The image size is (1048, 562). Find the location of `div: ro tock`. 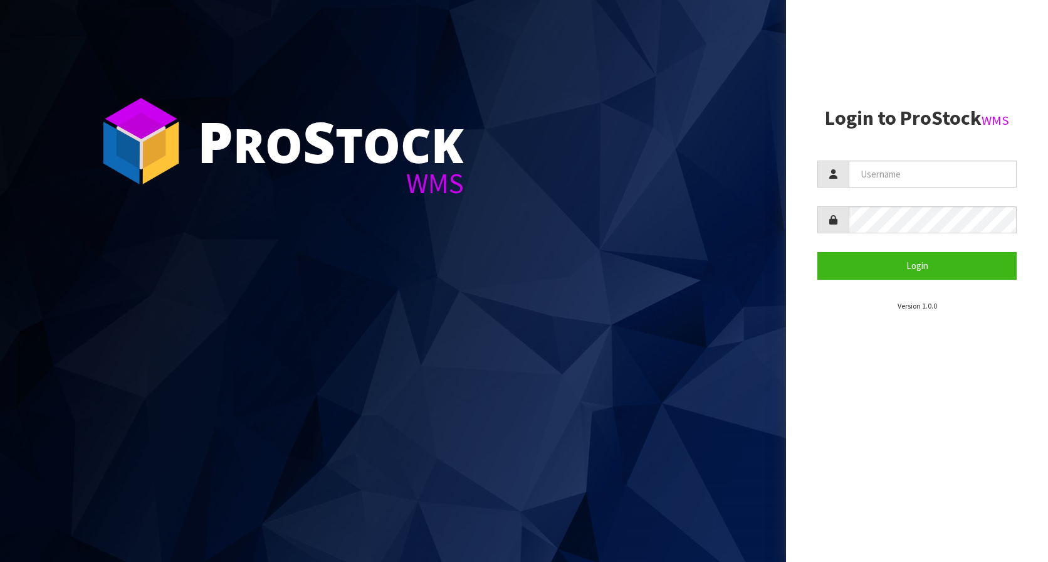

div: ro tock is located at coordinates (330, 141).